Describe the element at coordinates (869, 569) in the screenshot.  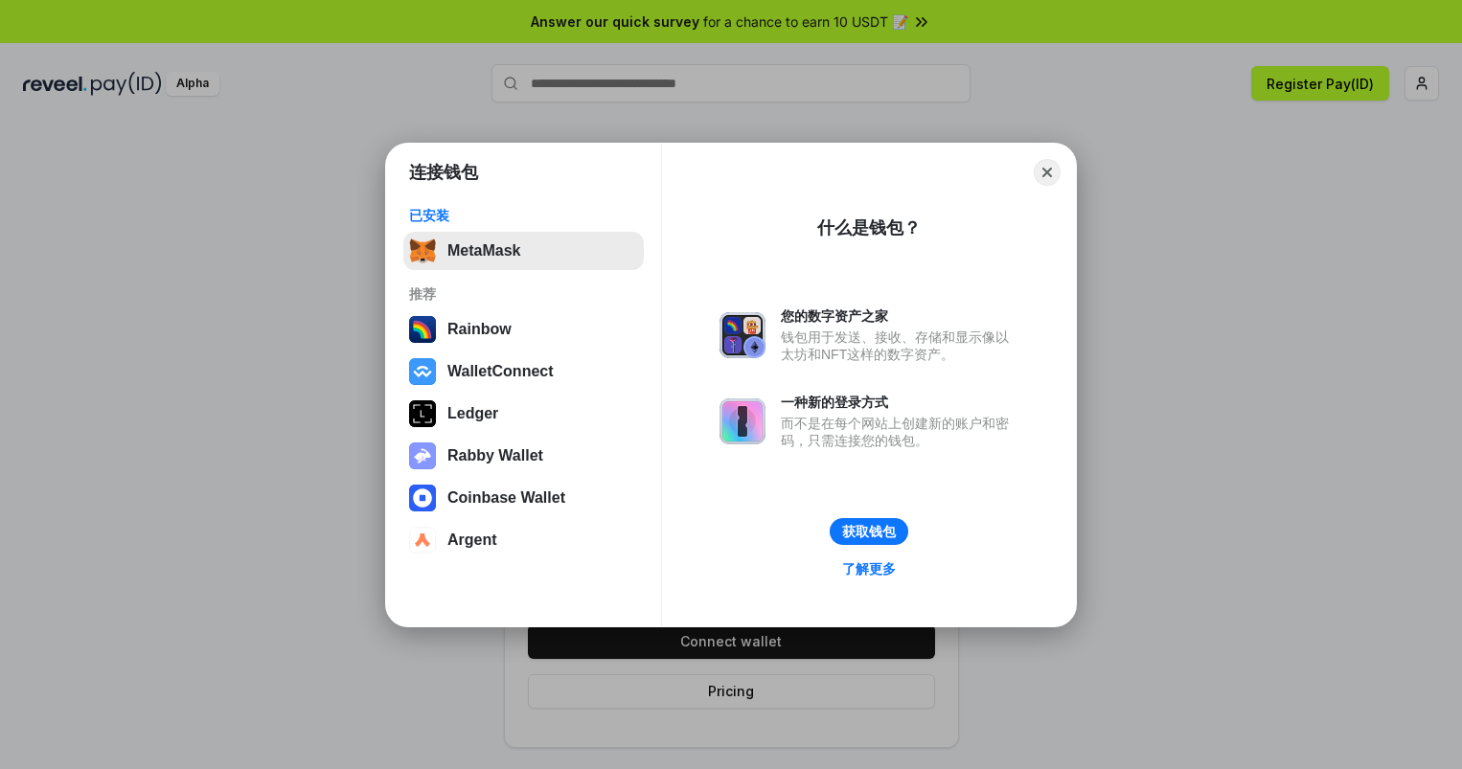
I see `div: 了解更多` at that location.